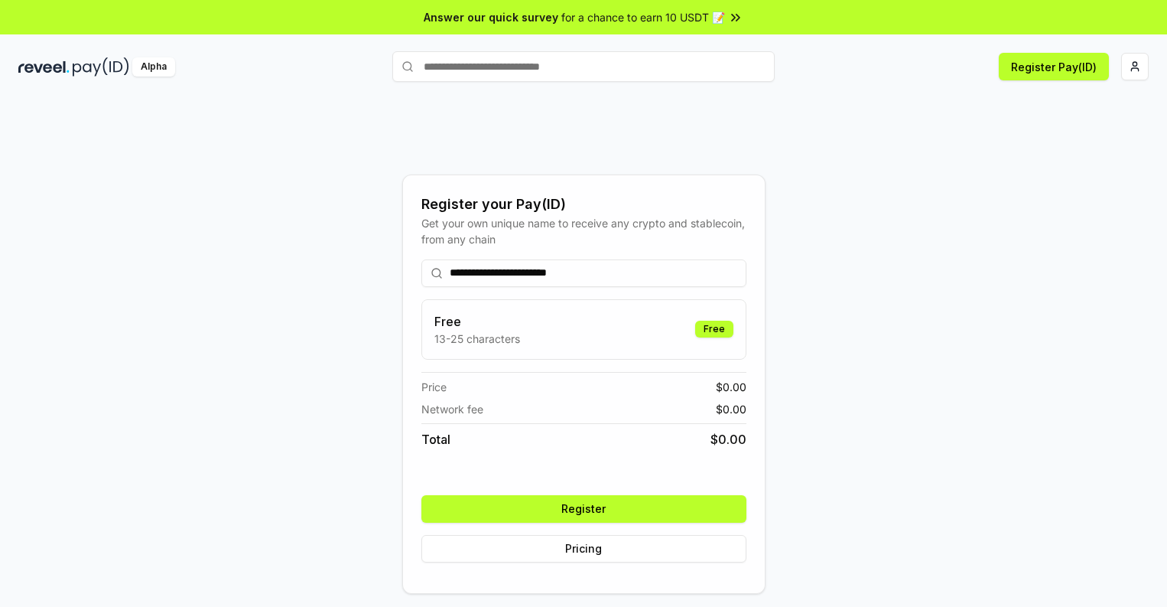 Image resolution: width=1167 pixels, height=607 pixels. Describe the element at coordinates (714, 329) in the screenshot. I see `div: Free` at that location.